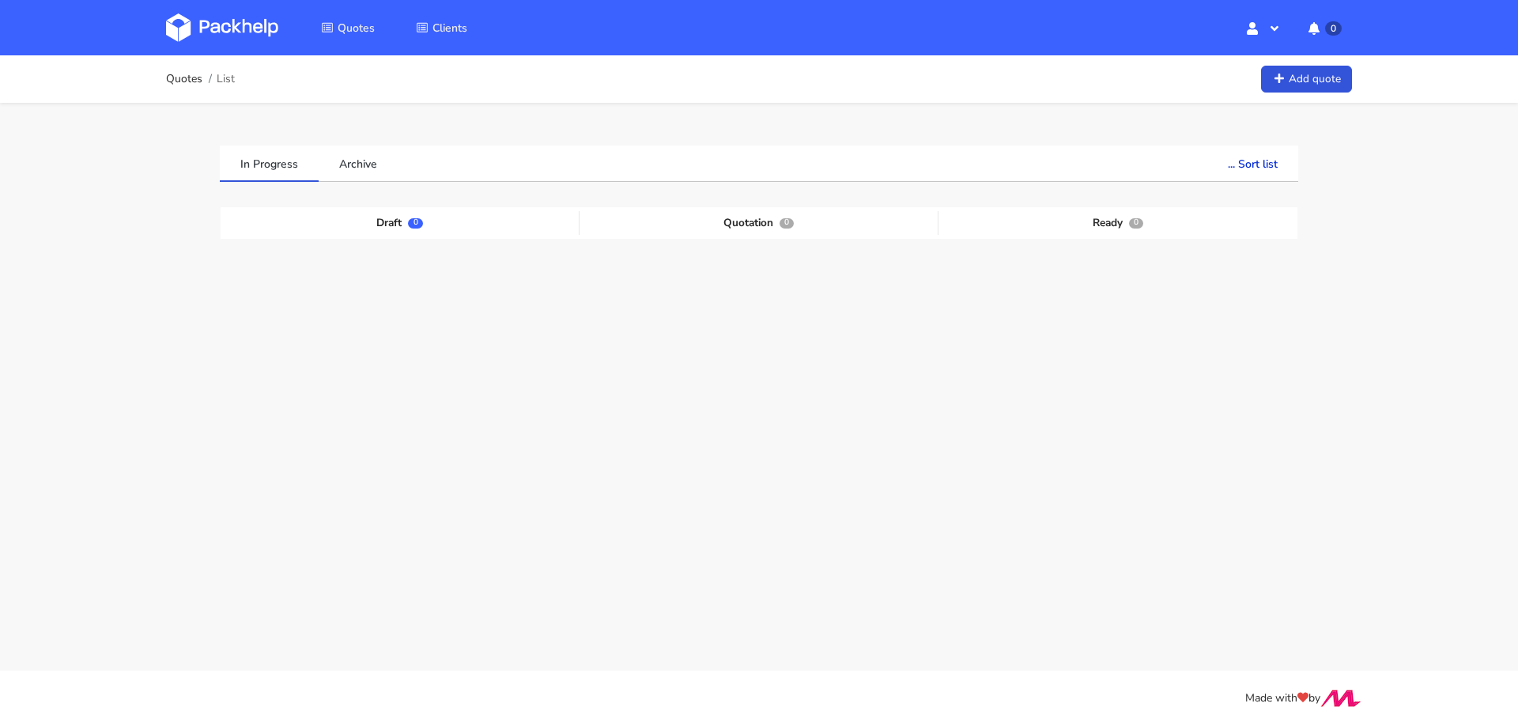 The height and width of the screenshot is (726, 1518). What do you see at coordinates (1324, 28) in the screenshot?
I see `button: 0` at bounding box center [1324, 28].